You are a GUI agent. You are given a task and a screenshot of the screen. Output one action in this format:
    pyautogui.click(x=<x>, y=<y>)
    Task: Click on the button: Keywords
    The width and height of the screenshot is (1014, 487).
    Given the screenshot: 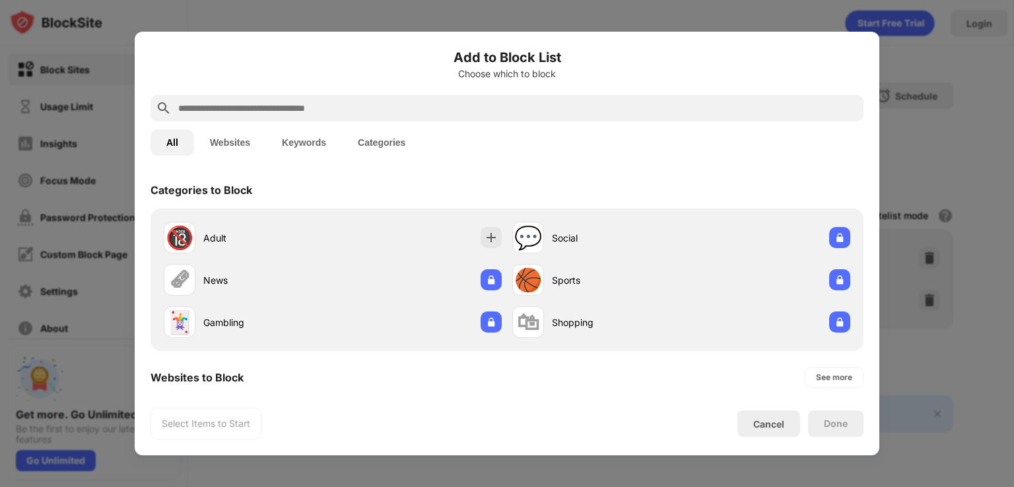 What is the action you would take?
    pyautogui.click(x=304, y=143)
    